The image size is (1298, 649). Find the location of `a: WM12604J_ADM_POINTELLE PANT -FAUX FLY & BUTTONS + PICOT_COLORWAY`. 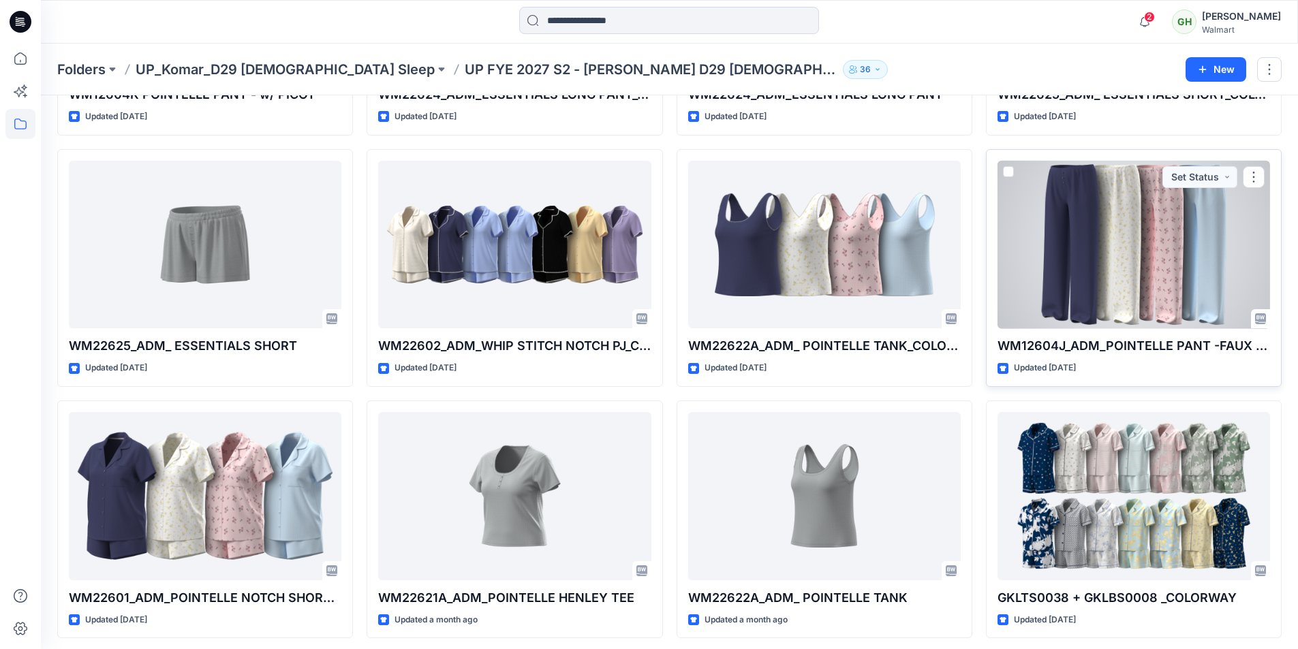

a: WM12604J_ADM_POINTELLE PANT -FAUX FLY & BUTTONS + PICOT_COLORWAY is located at coordinates (1134, 245).